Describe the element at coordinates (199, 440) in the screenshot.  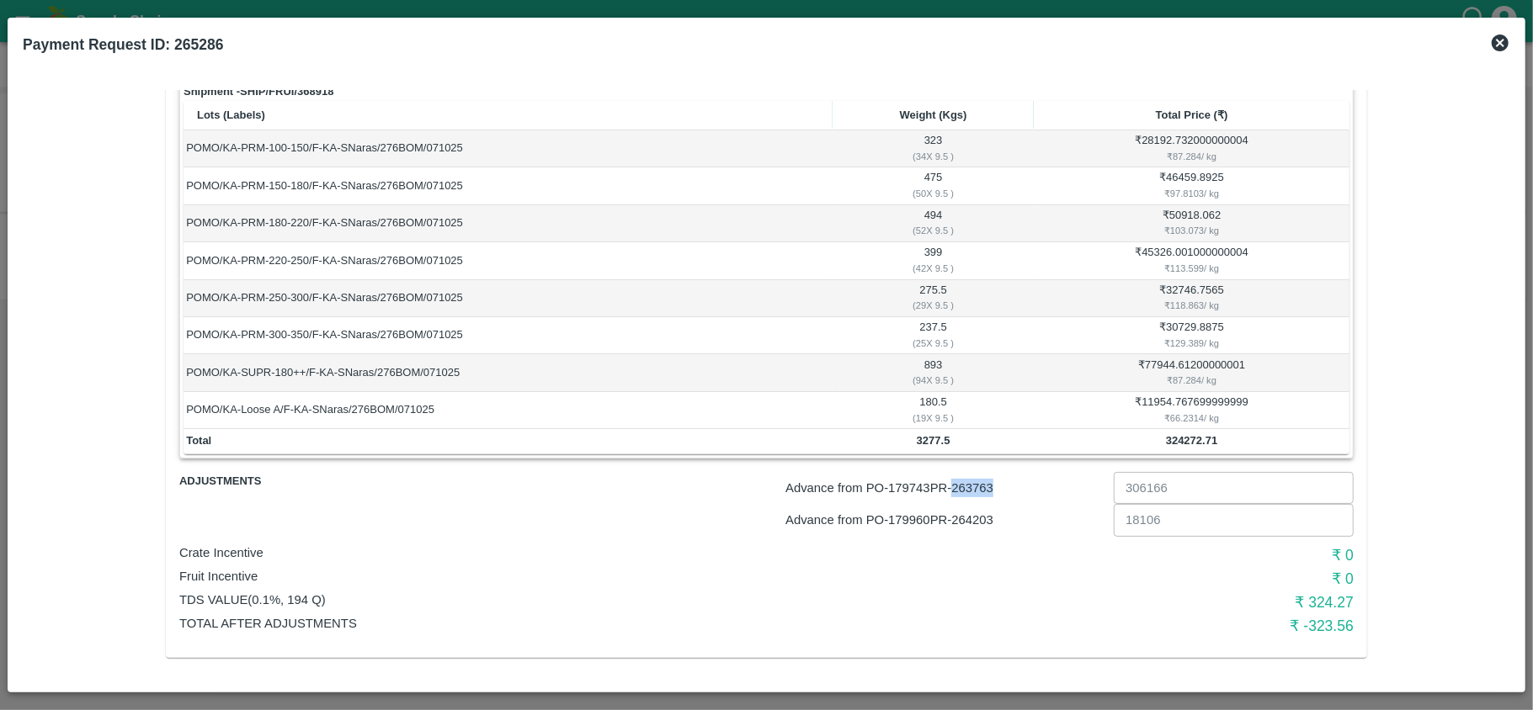
I see `b: Total` at that location.